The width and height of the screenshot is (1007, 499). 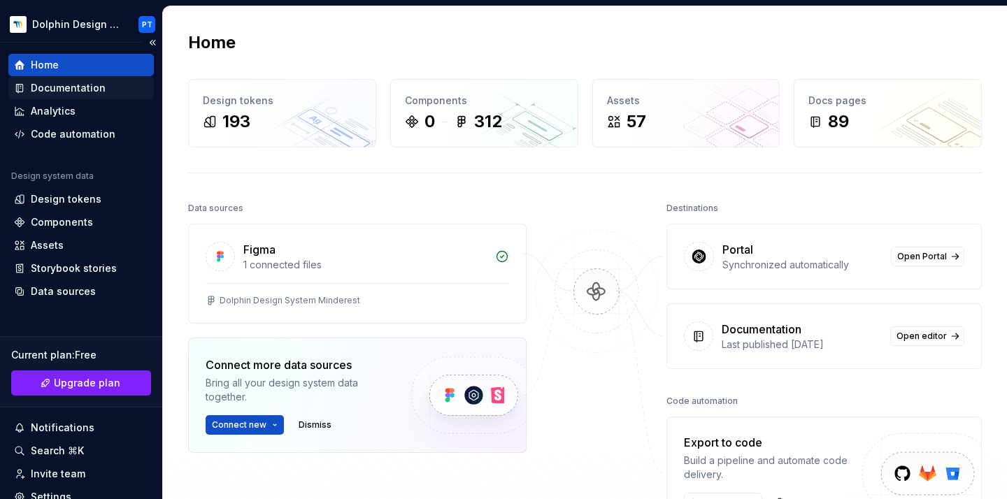 What do you see at coordinates (45, 65) in the screenshot?
I see `div: Home` at bounding box center [45, 65].